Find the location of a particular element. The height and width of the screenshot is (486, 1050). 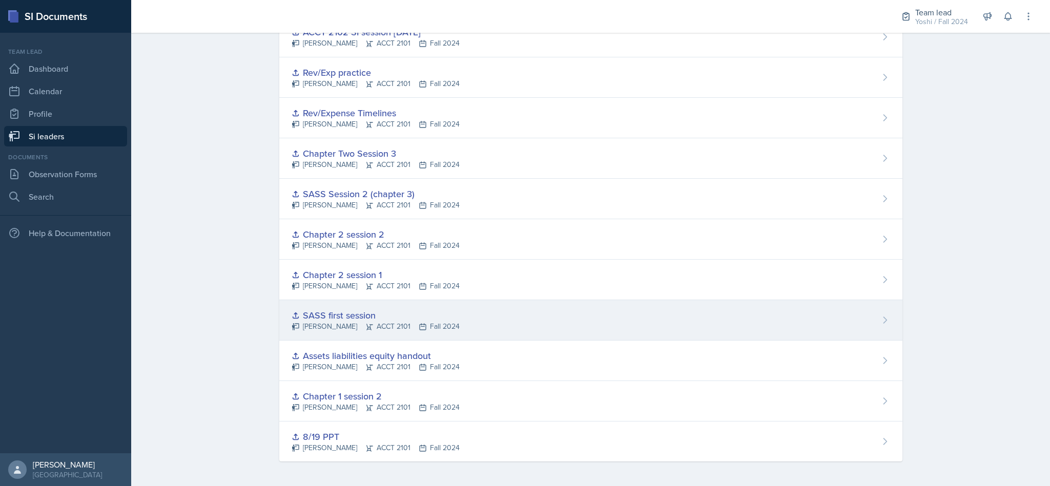

div: Rev/Expense Timelines is located at coordinates (376, 113).